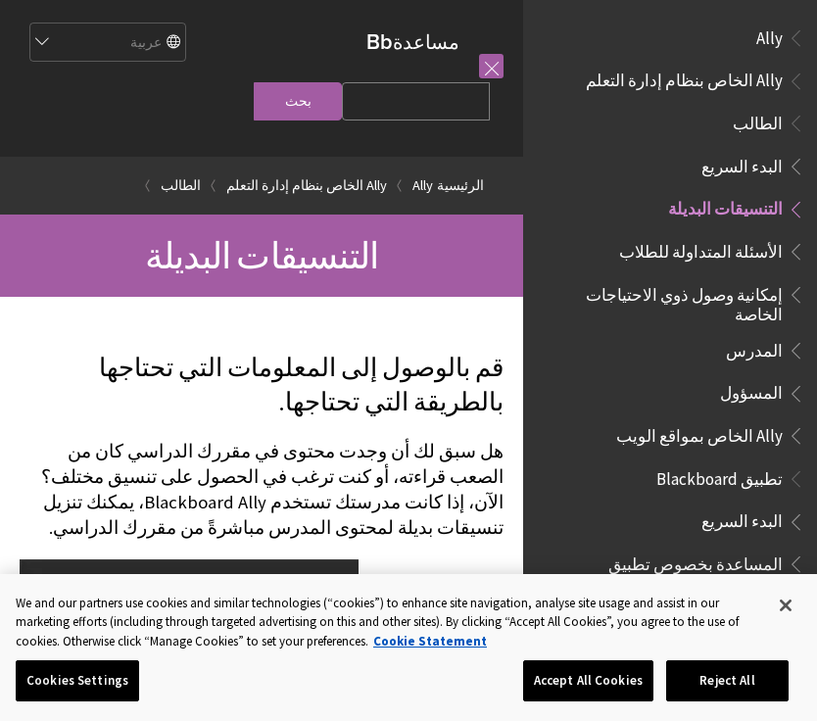  Describe the element at coordinates (699, 432) in the screenshot. I see `span: Ally الخاص بمواقع الويب` at that location.